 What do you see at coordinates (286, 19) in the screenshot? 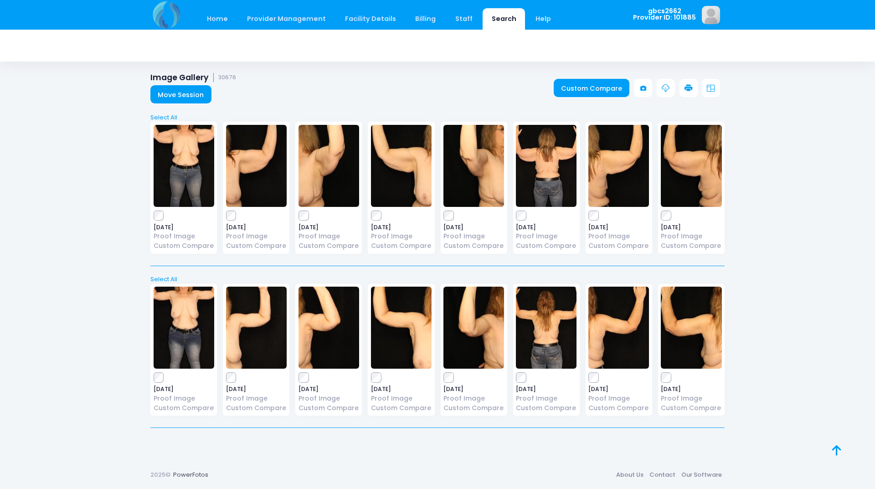
I see `a: Provider Management` at bounding box center [286, 19].